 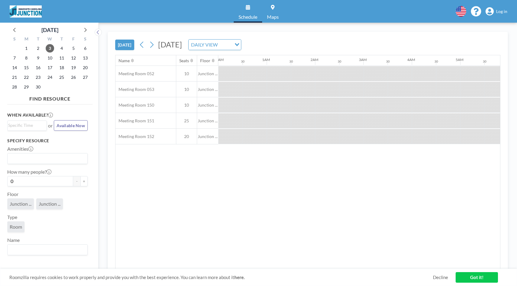 I want to click on div: 1AM, so click(x=266, y=60).